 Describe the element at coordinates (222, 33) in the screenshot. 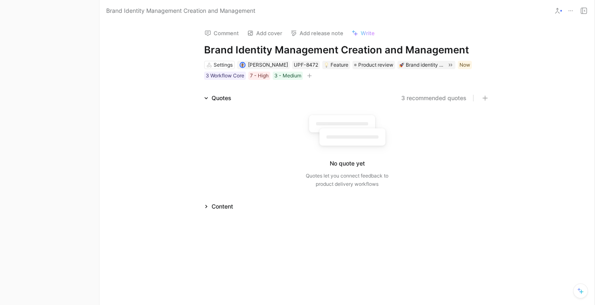

I see `button: Comment` at that location.